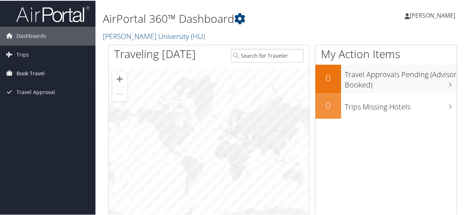 This screenshot has width=467, height=215. What do you see at coordinates (223, 18) in the screenshot?
I see `h1: AirPortal 360™ Dashboard` at bounding box center [223, 18].